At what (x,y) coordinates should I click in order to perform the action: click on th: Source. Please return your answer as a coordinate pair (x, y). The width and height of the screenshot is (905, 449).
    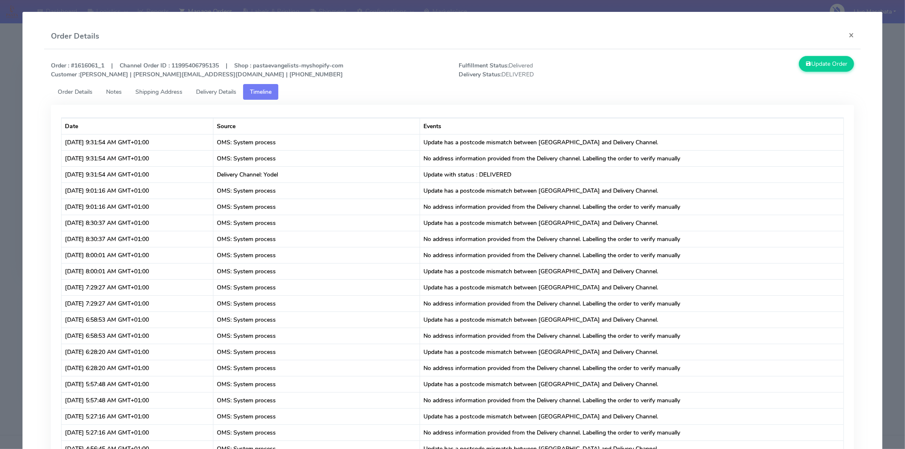
    Looking at the image, I should click on (316, 126).